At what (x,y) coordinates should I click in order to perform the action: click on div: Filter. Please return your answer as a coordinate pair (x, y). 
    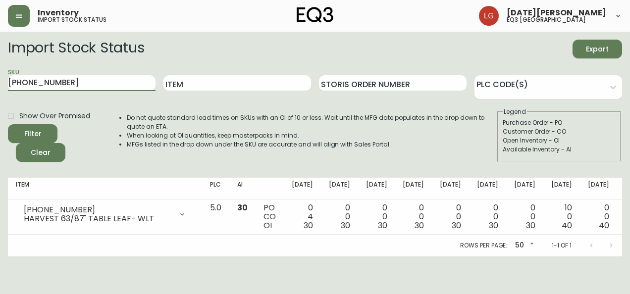
    Looking at the image, I should click on (33, 134).